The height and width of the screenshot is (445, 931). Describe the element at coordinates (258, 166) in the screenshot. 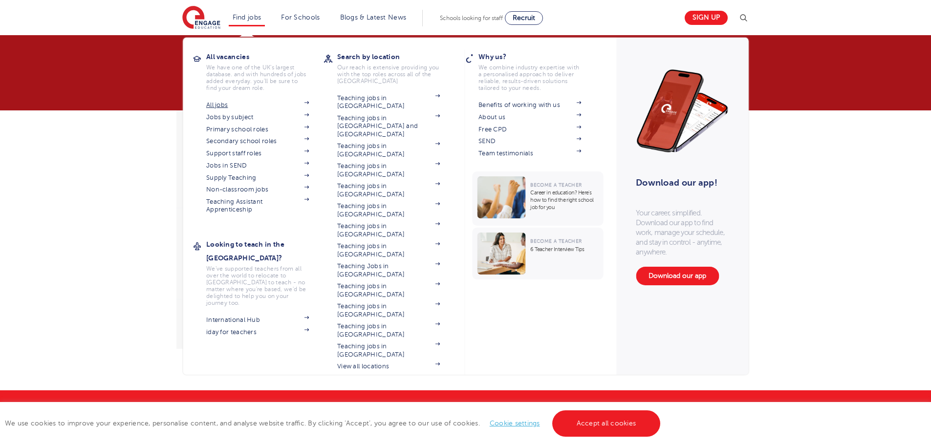

I see `a: Jobs in SEND` at that location.